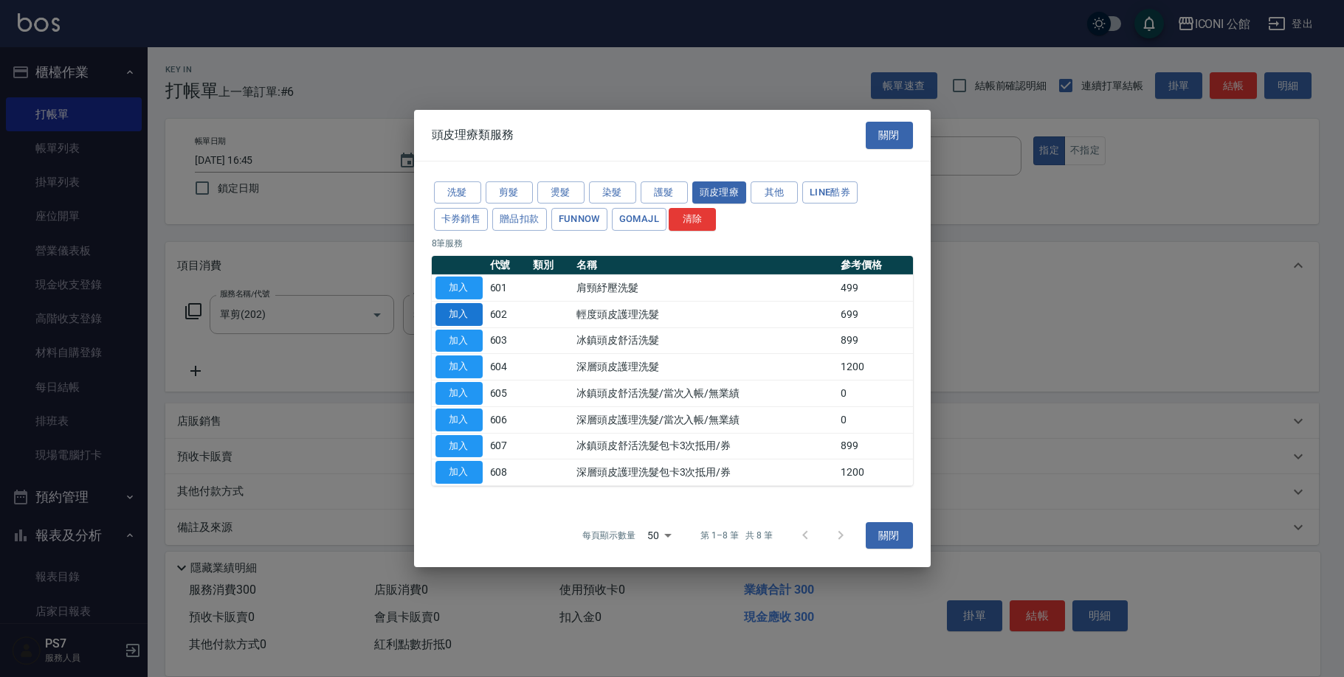 The height and width of the screenshot is (677, 1344). Describe the element at coordinates (508, 314) in the screenshot. I see `td: 602` at that location.